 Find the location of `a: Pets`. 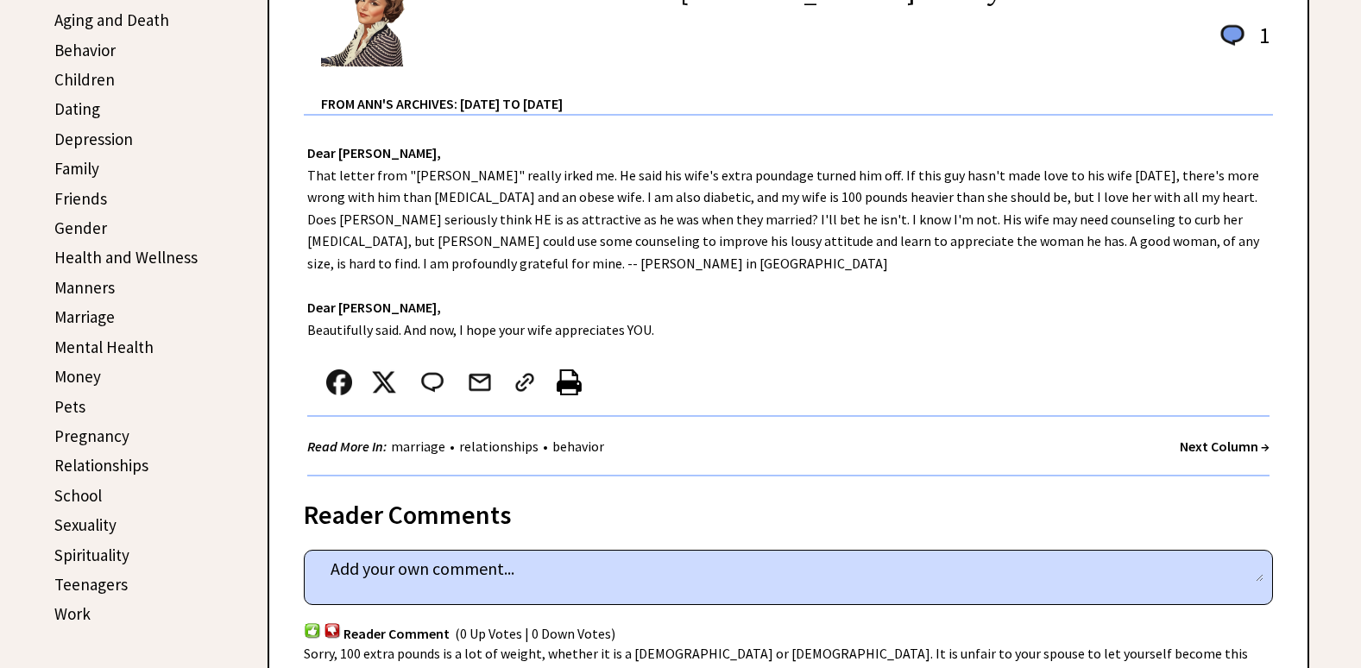

a: Pets is located at coordinates (70, 407).